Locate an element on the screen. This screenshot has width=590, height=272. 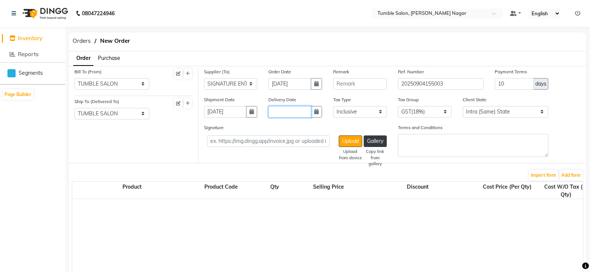
label: Order Date is located at coordinates (280, 72).